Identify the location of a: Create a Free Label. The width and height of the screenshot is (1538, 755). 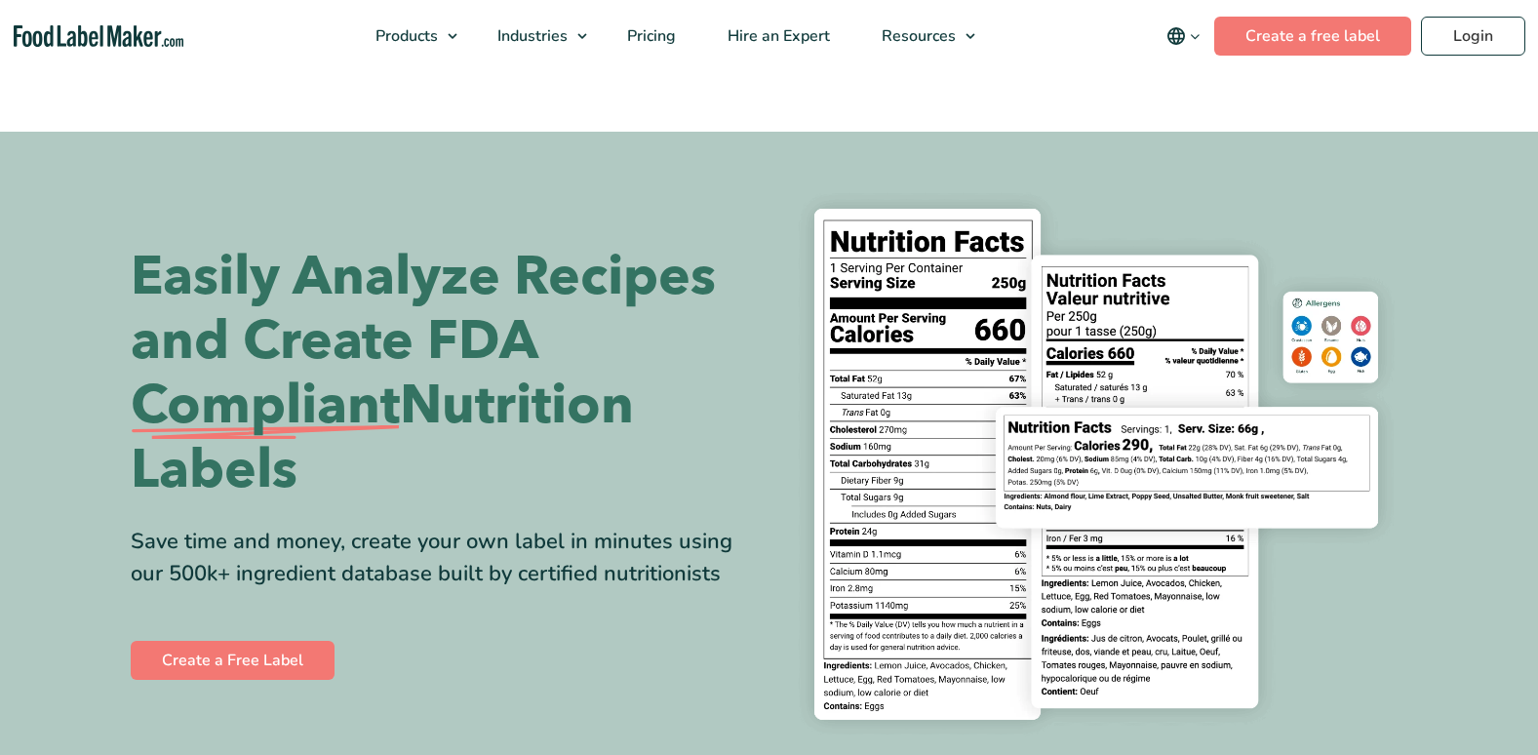
(232, 660).